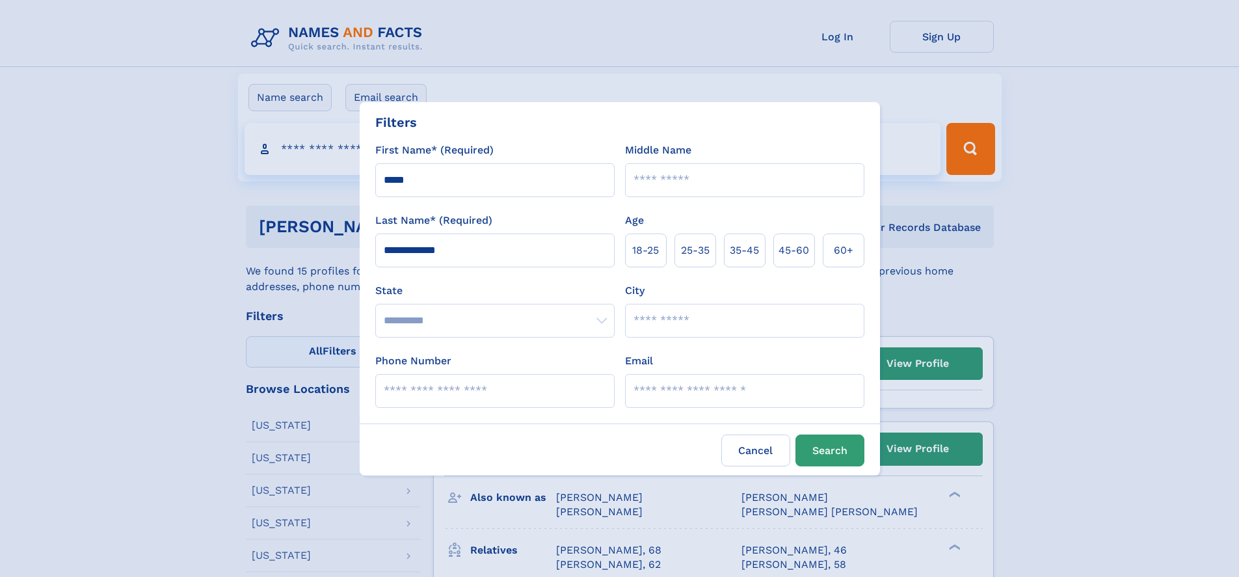 This screenshot has height=577, width=1239. What do you see at coordinates (756, 450) in the screenshot?
I see `label: Cancel` at bounding box center [756, 450].